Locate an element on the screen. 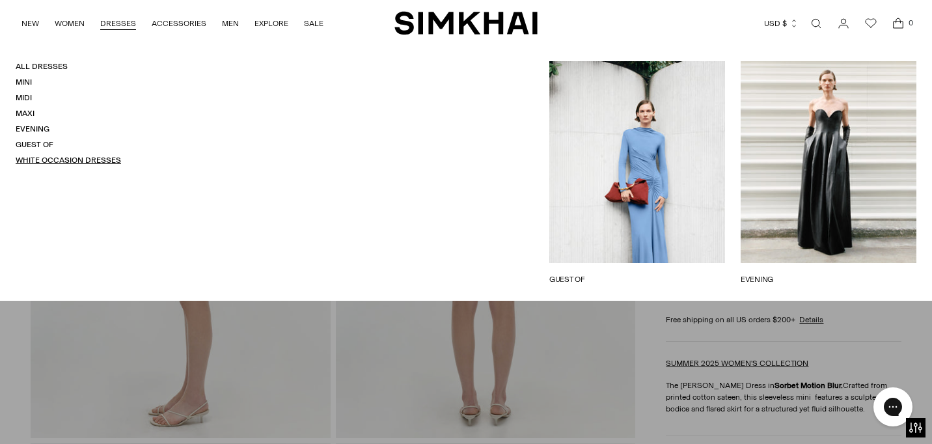 Image resolution: width=932 pixels, height=444 pixels. a: Go to the account page is located at coordinates (843, 23).